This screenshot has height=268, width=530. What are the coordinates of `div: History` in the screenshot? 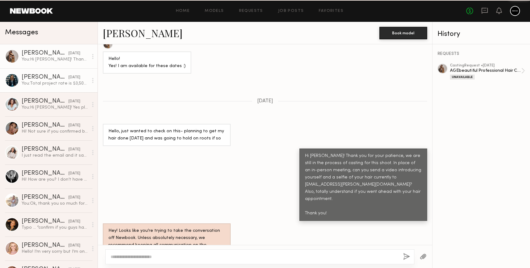 It's located at (481, 34).